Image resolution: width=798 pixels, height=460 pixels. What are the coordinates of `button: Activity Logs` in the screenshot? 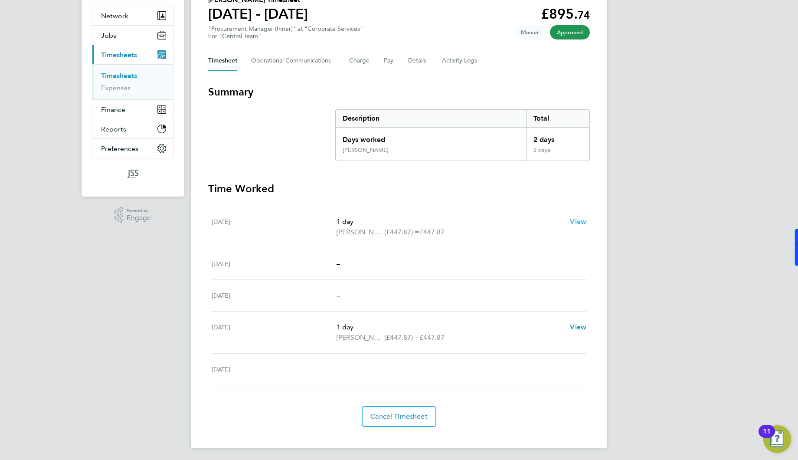 It's located at (460, 61).